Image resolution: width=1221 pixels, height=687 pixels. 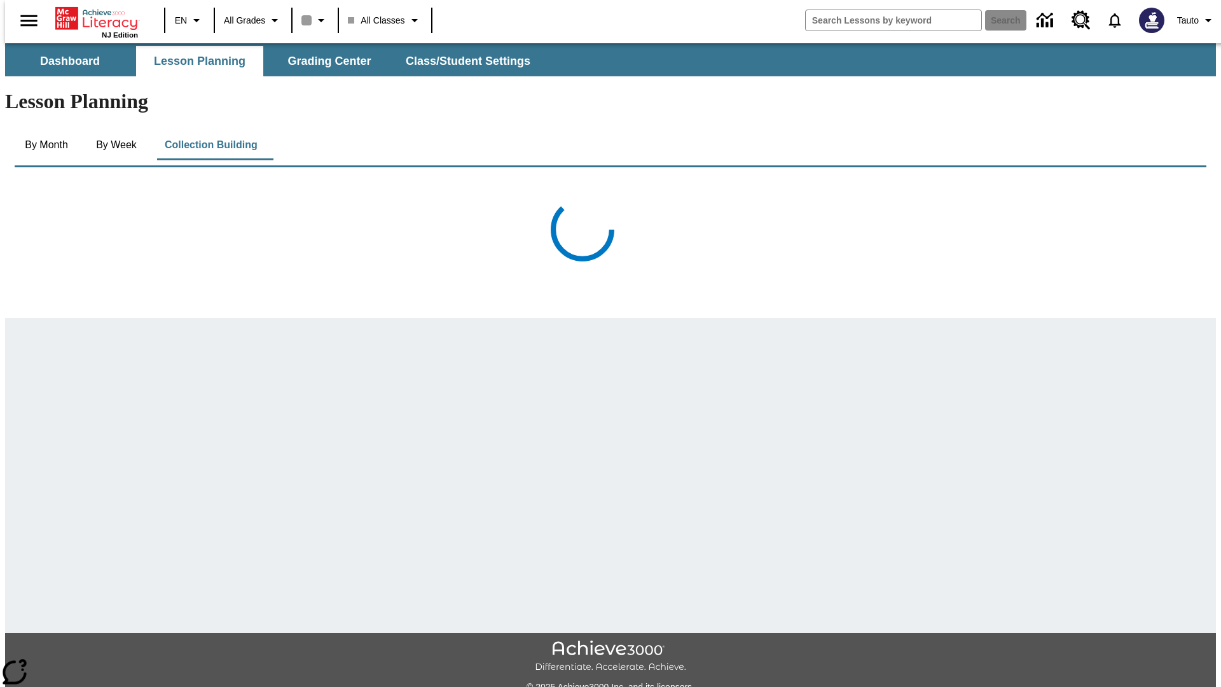 I want to click on button: By Month, so click(x=46, y=145).